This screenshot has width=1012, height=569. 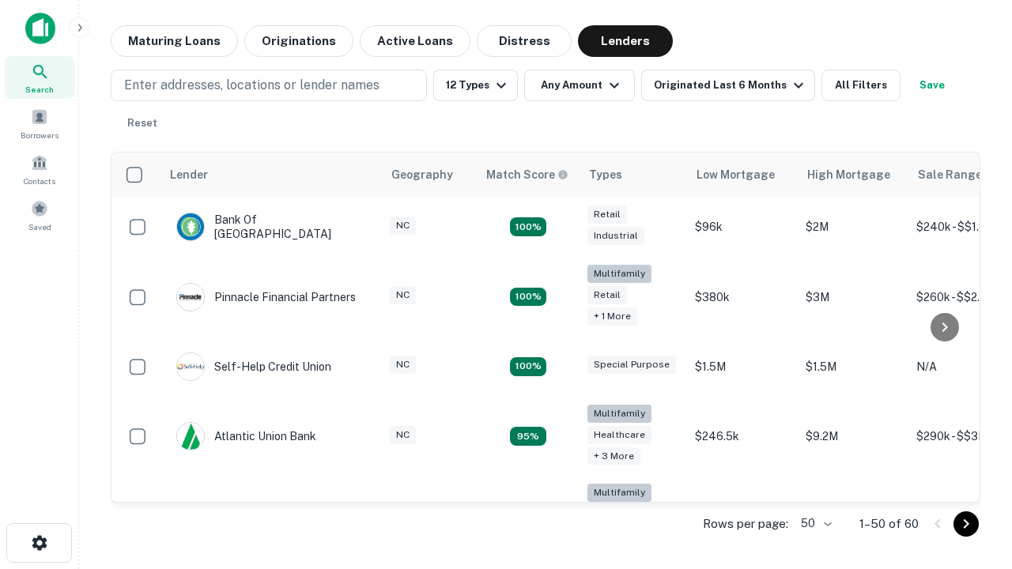 What do you see at coordinates (189, 175) in the screenshot?
I see `div: Lender` at bounding box center [189, 175].